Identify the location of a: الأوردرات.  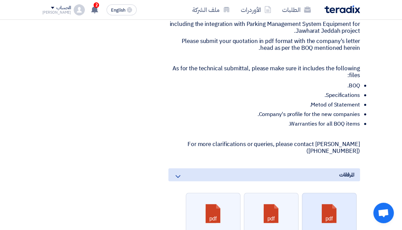
(256, 10).